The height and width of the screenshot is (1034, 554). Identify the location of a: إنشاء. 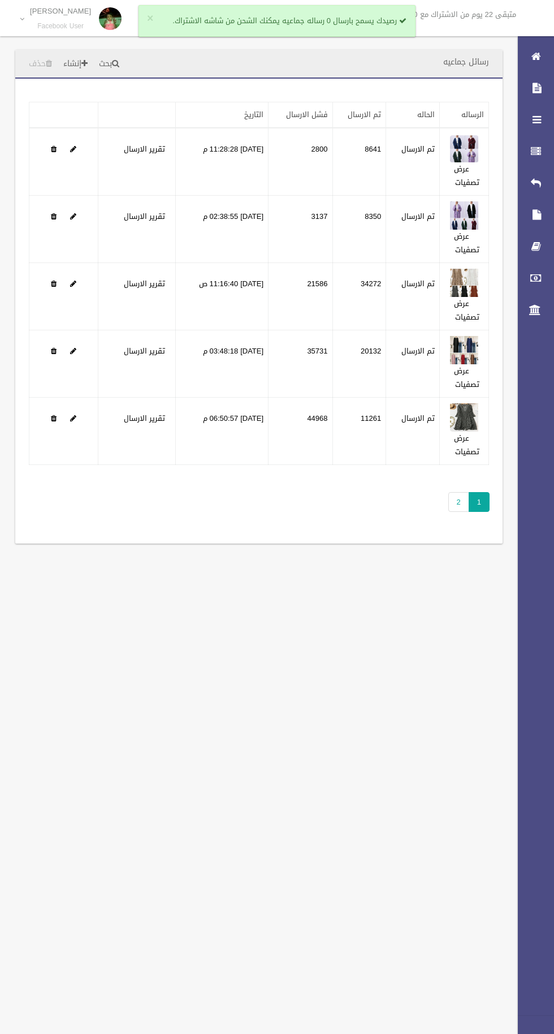
(75, 64).